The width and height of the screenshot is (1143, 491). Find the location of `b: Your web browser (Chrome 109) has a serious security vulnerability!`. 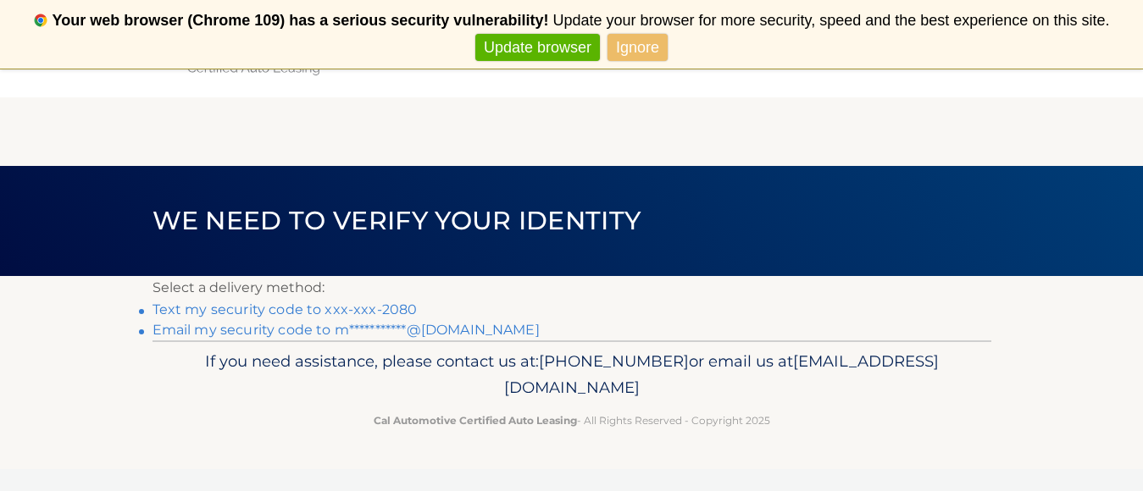

b: Your web browser (Chrome 109) has a serious security vulnerability! is located at coordinates (301, 20).